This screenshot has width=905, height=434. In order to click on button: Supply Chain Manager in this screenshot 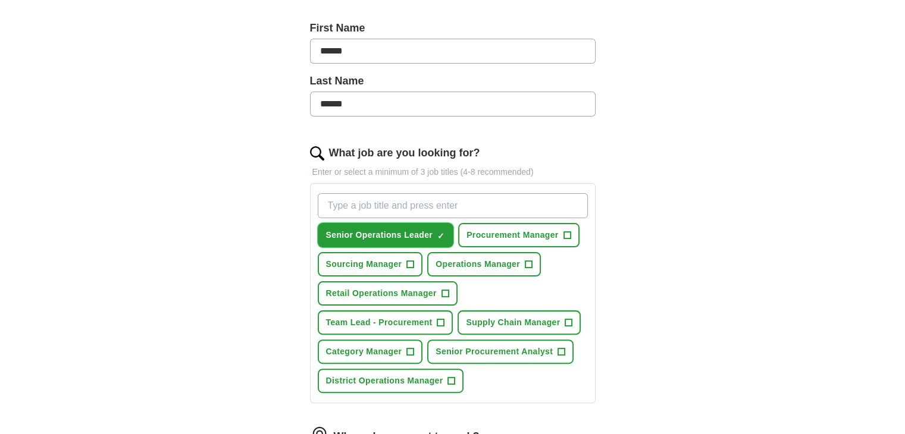, I will do `click(519, 322)`.